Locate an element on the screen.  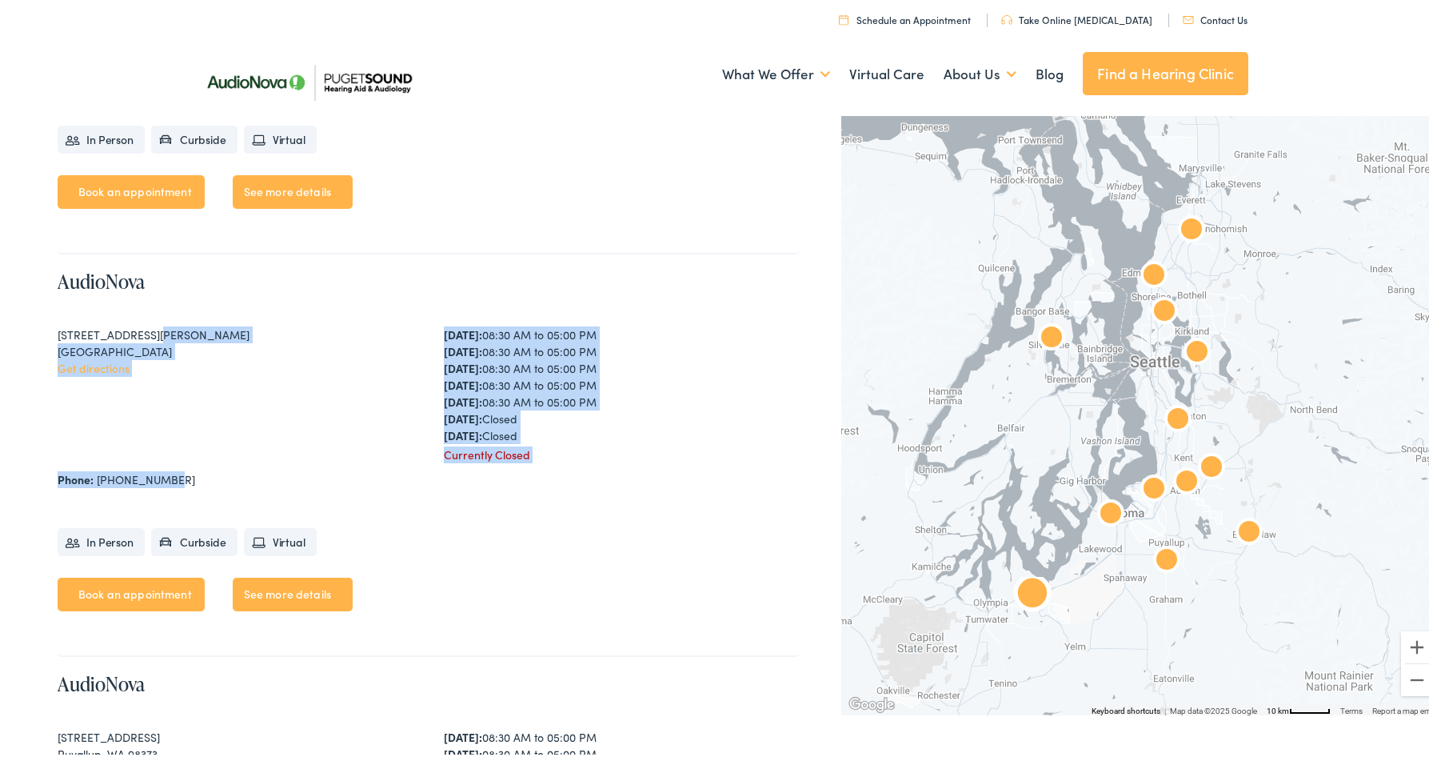
a: What We Offer is located at coordinates (776, 71).